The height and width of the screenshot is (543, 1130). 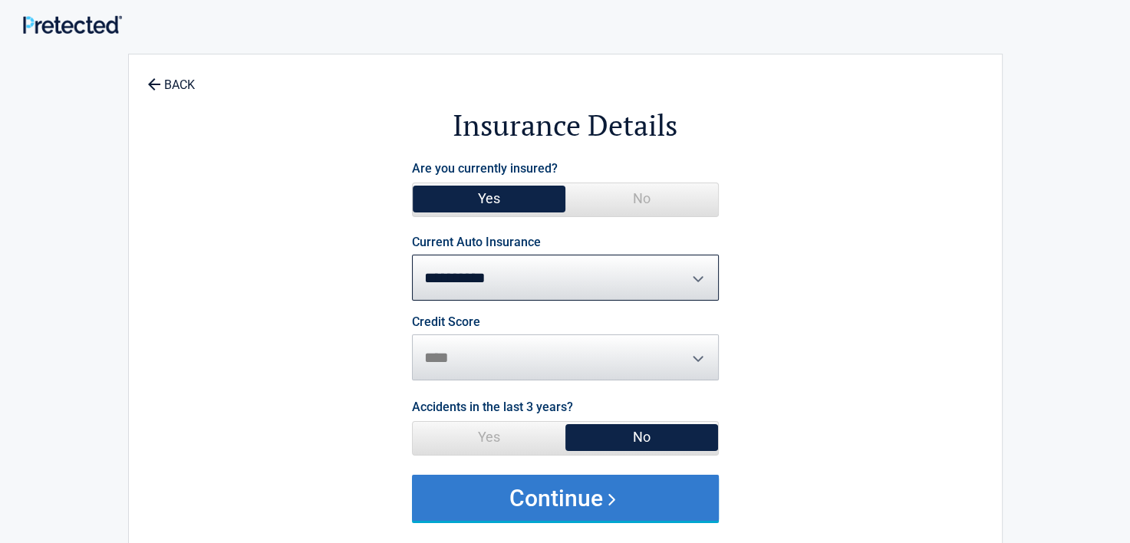 I want to click on label: Credit Score, so click(x=446, y=322).